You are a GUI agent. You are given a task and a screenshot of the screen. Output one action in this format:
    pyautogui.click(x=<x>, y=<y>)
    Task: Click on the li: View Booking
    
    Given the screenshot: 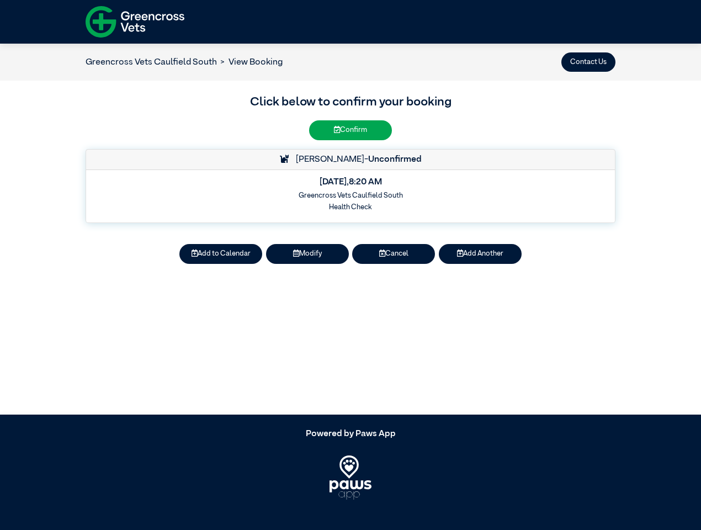 What is the action you would take?
    pyautogui.click(x=250, y=62)
    